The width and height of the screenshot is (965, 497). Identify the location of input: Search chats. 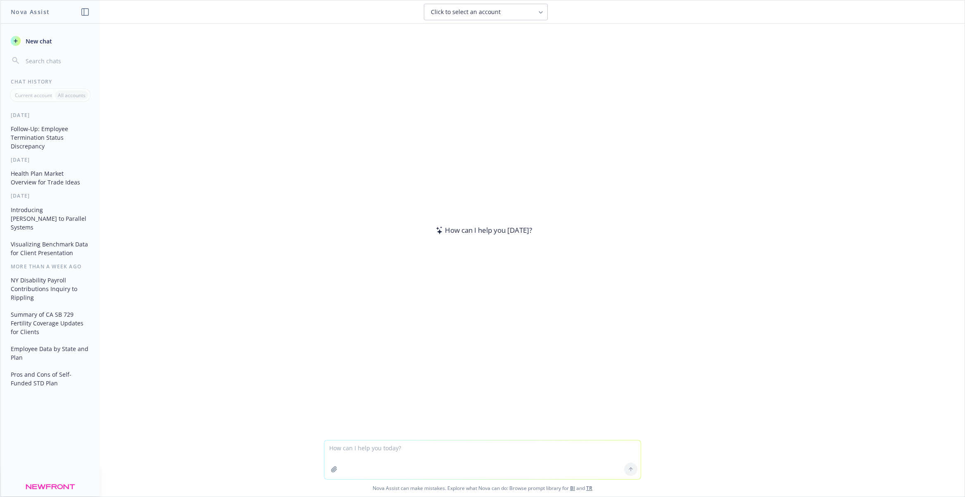
(57, 61).